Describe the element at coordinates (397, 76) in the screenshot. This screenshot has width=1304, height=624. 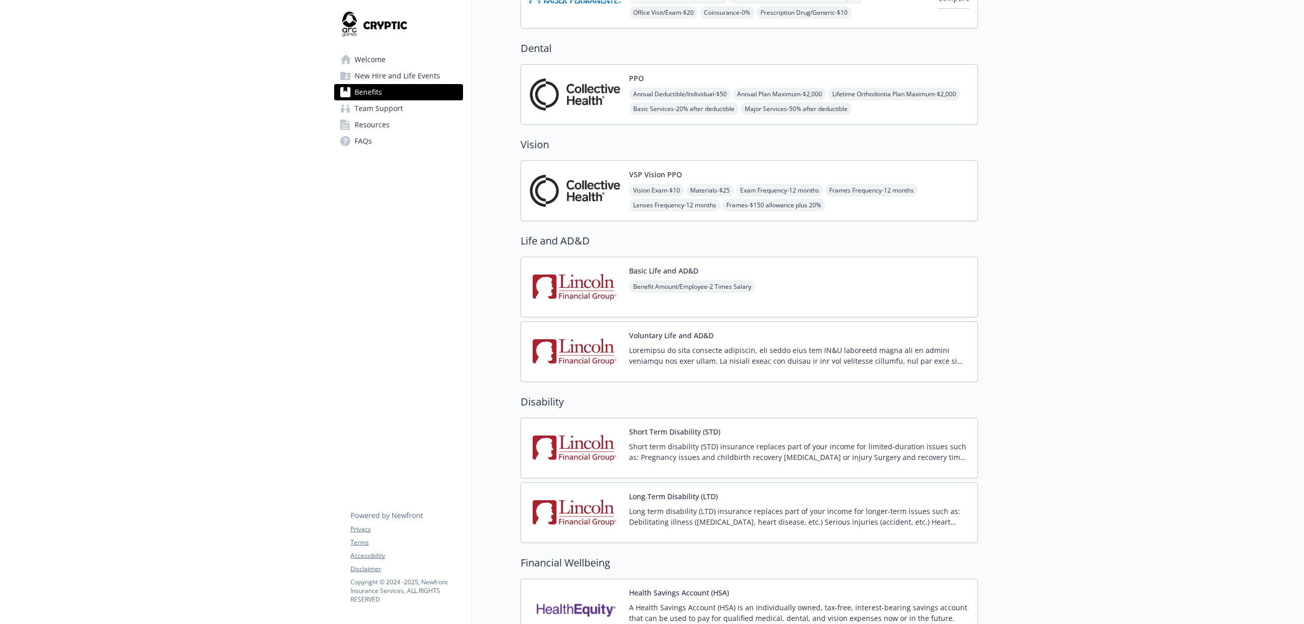
I see `span: New Hire and Life Events` at that location.